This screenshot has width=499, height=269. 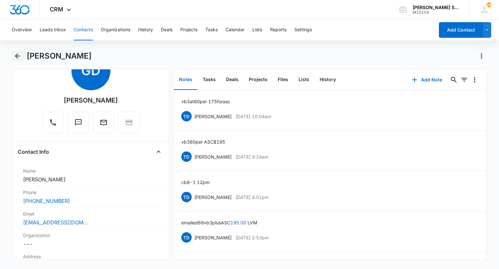 I want to click on button: Email, so click(x=104, y=122).